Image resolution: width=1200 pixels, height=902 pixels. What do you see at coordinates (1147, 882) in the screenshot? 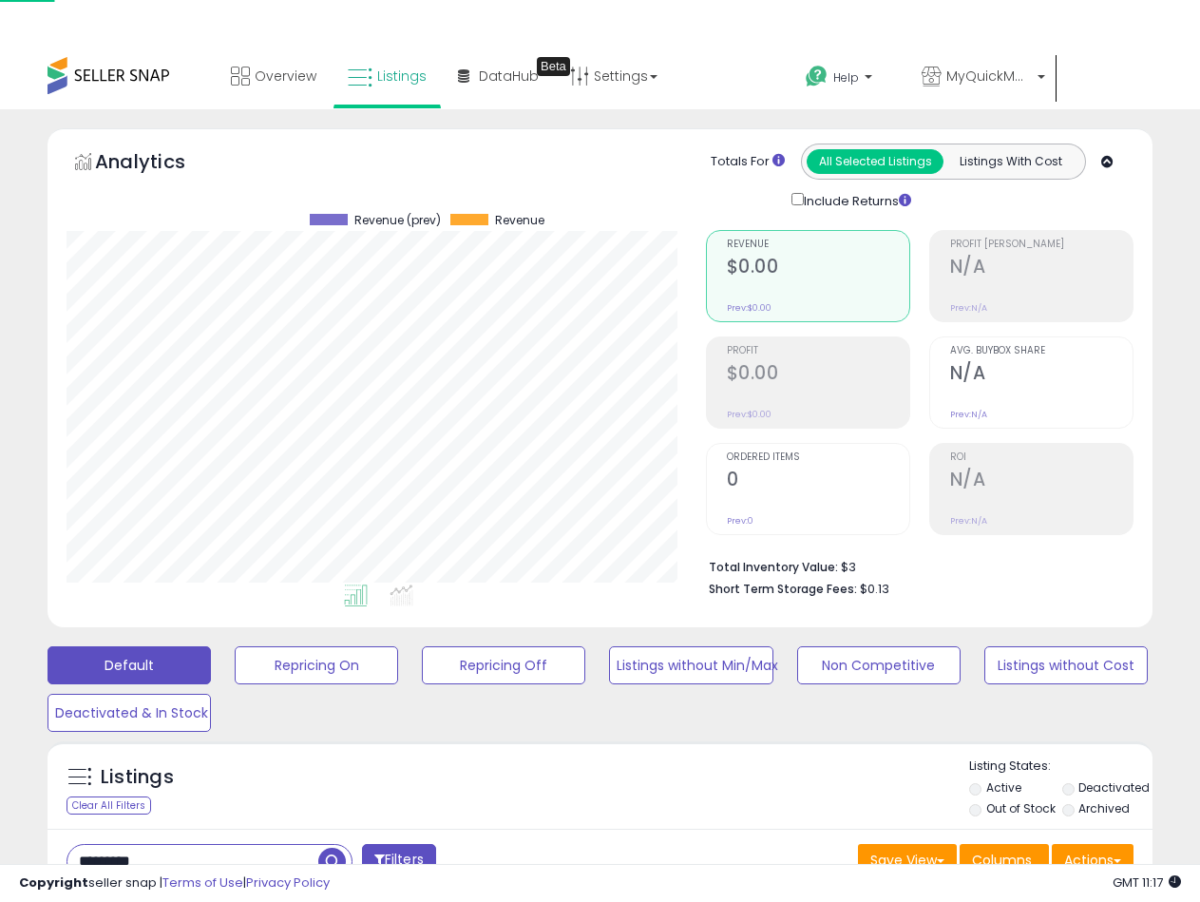
I see `span: 2025-09-12 11:17 GMT` at bounding box center [1147, 882].